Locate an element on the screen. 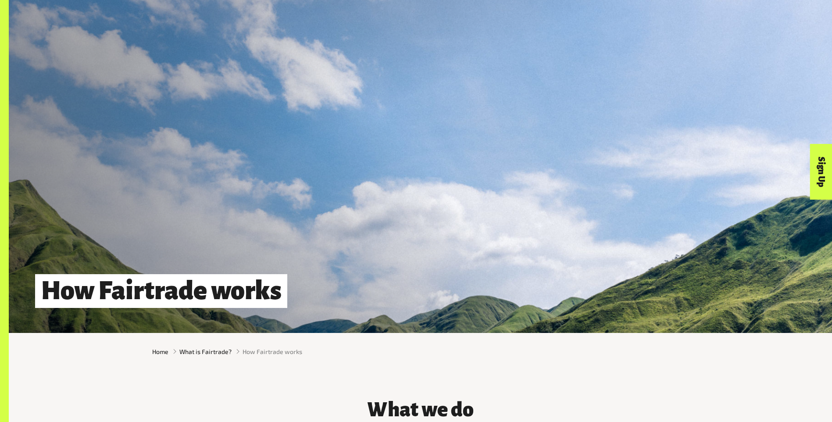 The height and width of the screenshot is (422, 832). h1: How Fairtrade works is located at coordinates (161, 291).